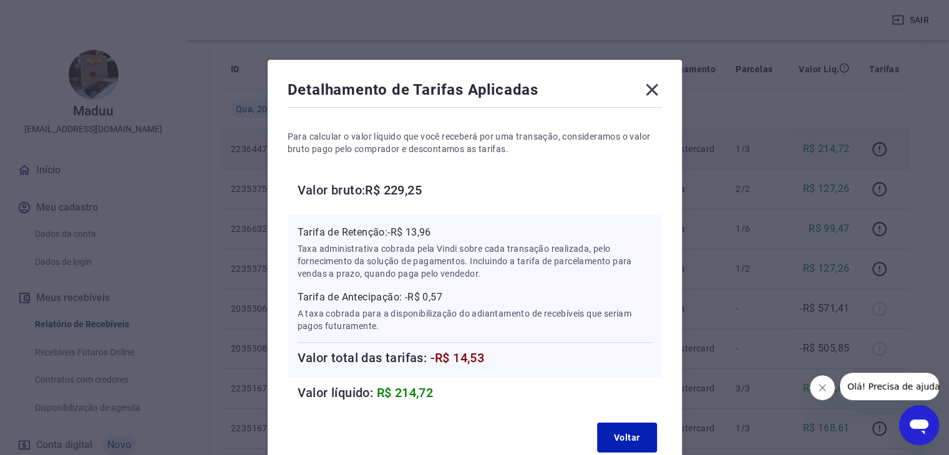  What do you see at coordinates (457, 358) in the screenshot?
I see `span: -R$ 14,53` at bounding box center [457, 358].